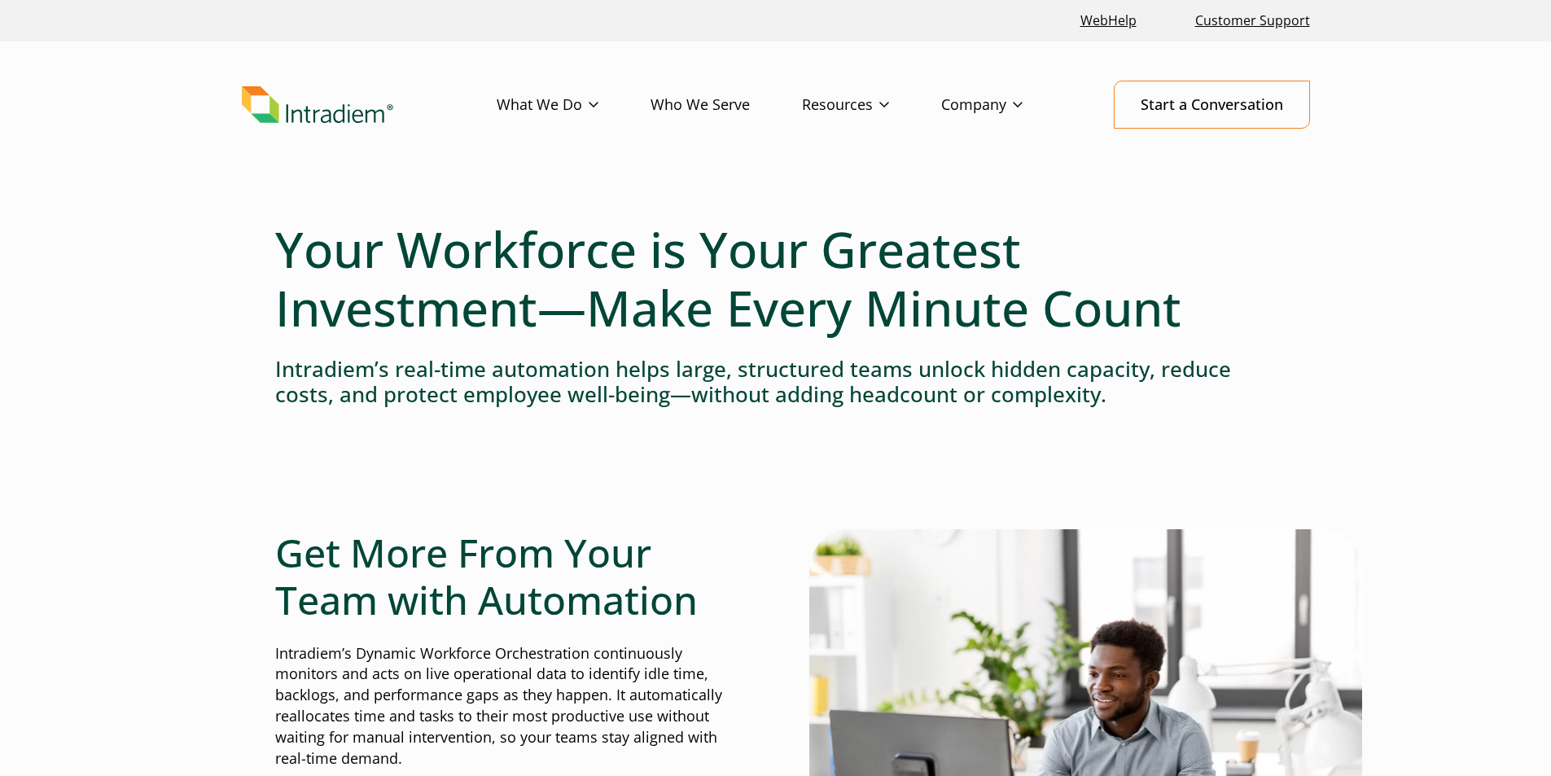 The width and height of the screenshot is (1551, 776). Describe the element at coordinates (573, 105) in the screenshot. I see `a: What We Do` at that location.